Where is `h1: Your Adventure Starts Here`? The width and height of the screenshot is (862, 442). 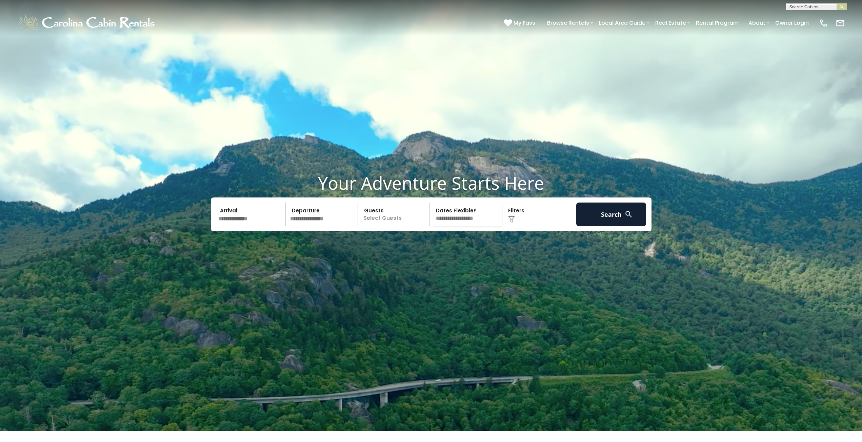
h1: Your Adventure Starts Here is located at coordinates (431, 183).